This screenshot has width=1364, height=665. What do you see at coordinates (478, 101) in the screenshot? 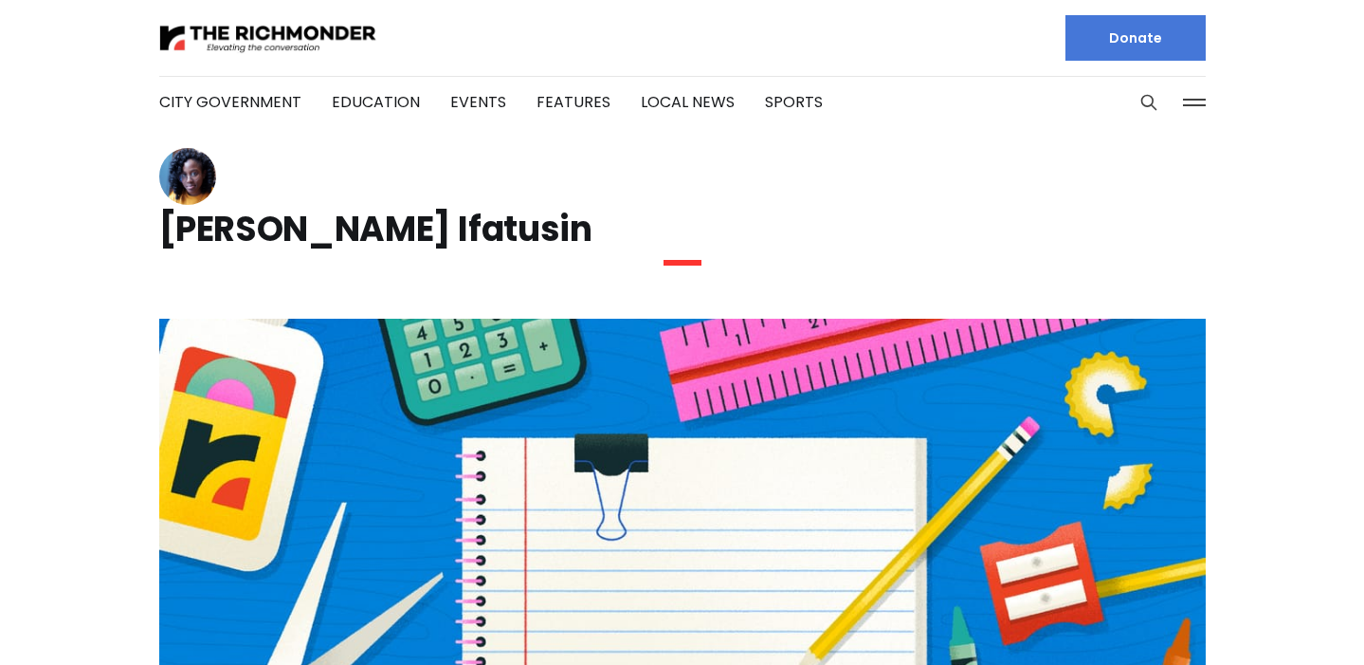
I see `a: Events` at bounding box center [478, 101].